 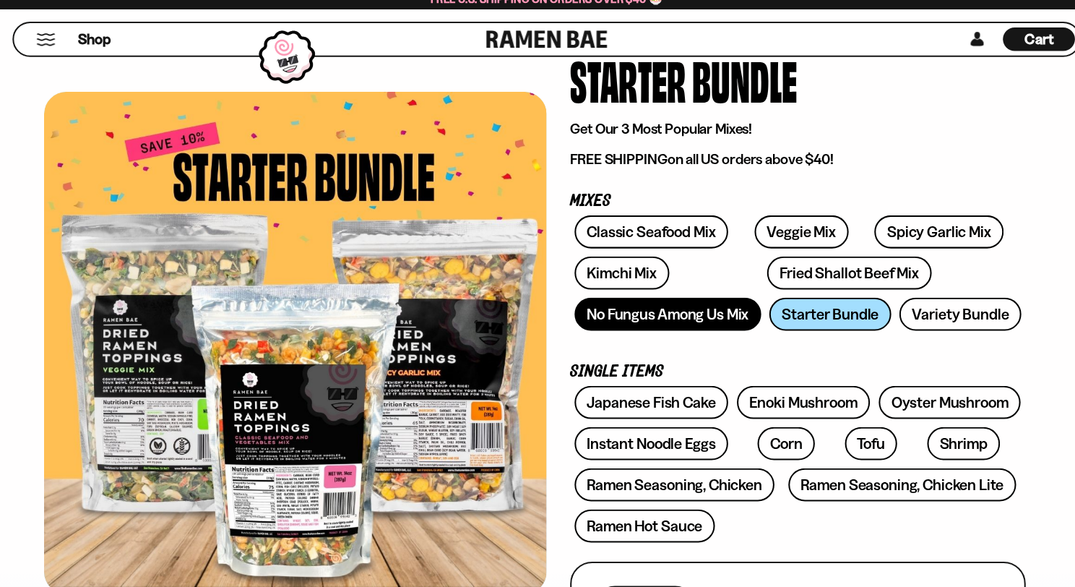 What do you see at coordinates (618, 87) in the screenshot?
I see `div: Starter` at bounding box center [618, 87].